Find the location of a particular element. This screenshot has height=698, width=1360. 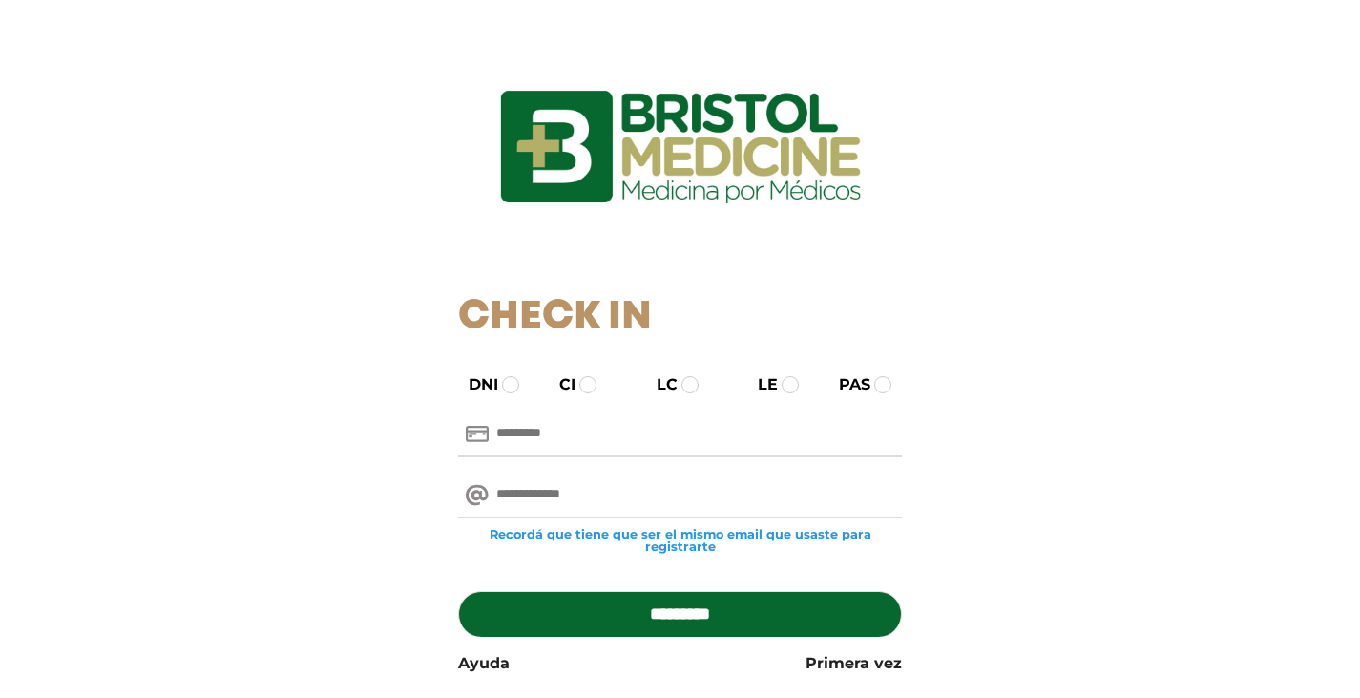

a: Primera vez is located at coordinates (853, 663).